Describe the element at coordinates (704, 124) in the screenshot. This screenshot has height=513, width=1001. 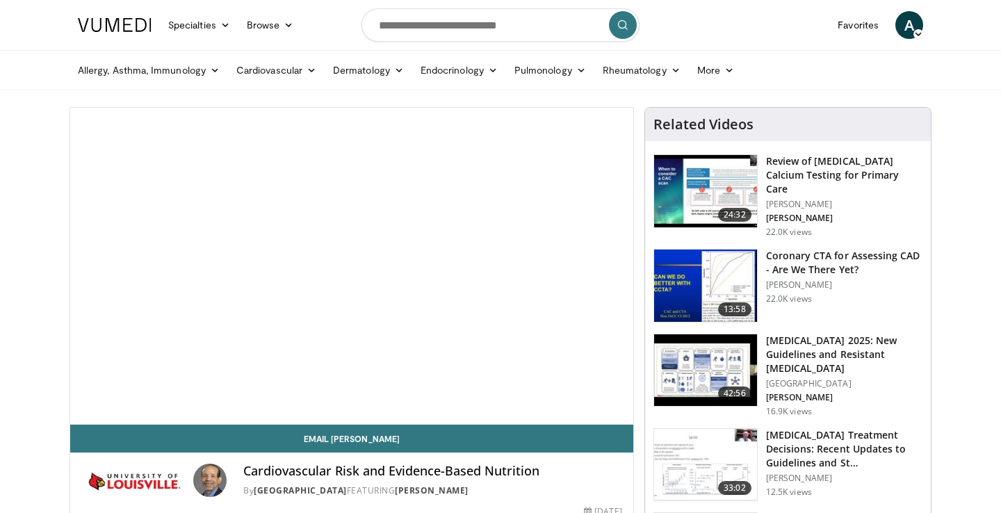
I see `h4: Related Videos` at that location.